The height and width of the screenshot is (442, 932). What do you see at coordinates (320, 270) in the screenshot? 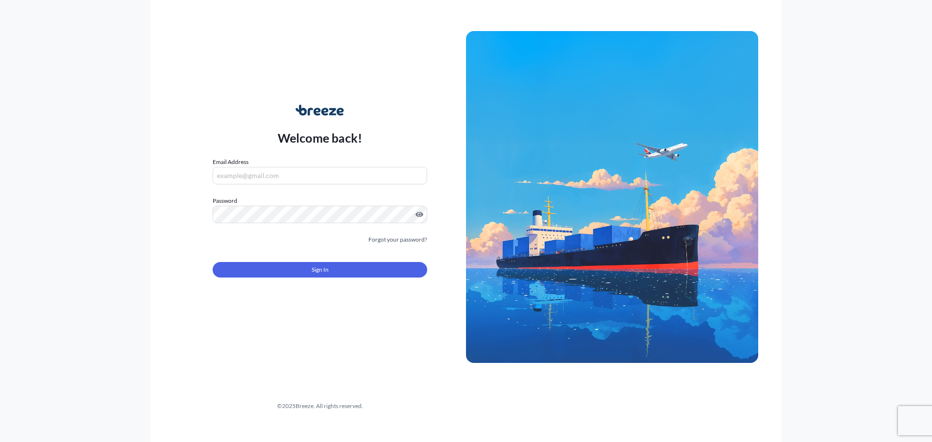
I see `span: Sign In` at bounding box center [320, 270].